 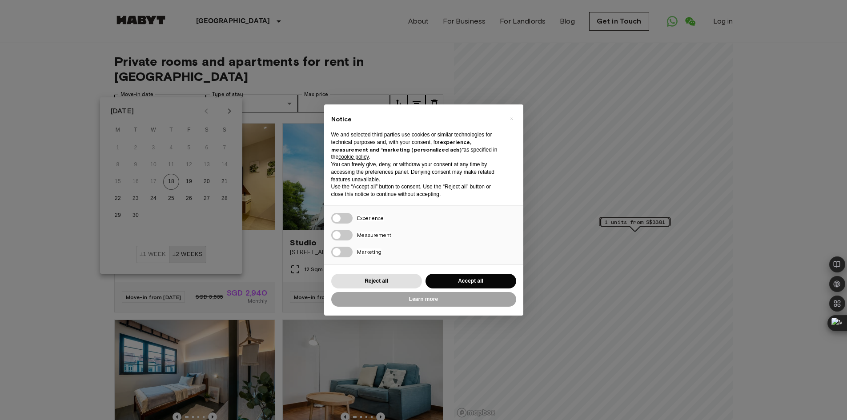 I want to click on span: Marketing, so click(x=369, y=252).